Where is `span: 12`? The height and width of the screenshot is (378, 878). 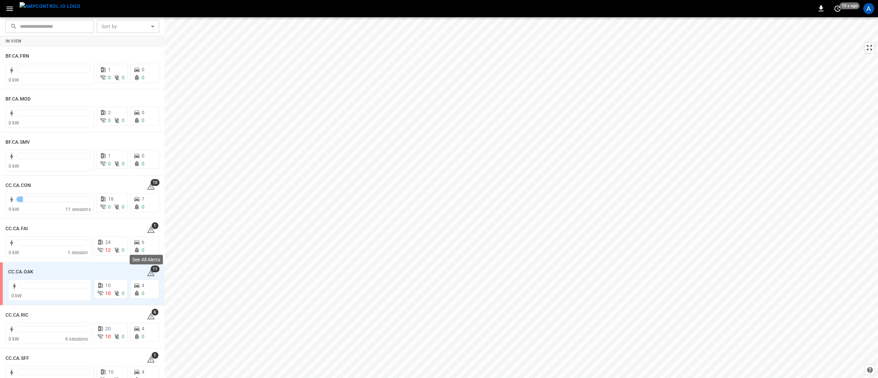
span: 12 is located at coordinates (108, 250).